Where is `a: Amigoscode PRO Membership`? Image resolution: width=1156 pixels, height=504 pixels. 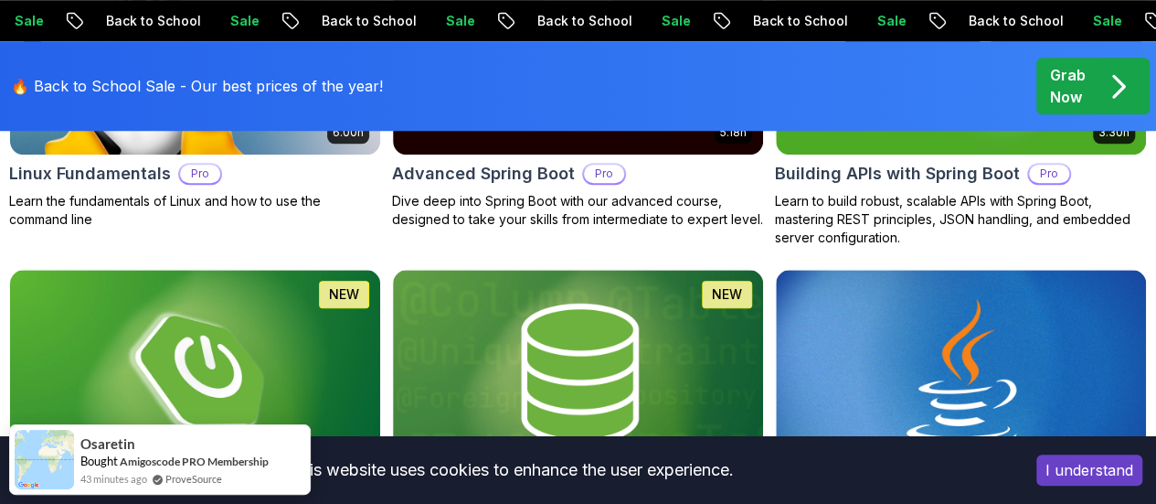
a: Amigoscode PRO Membership is located at coordinates (194, 461).